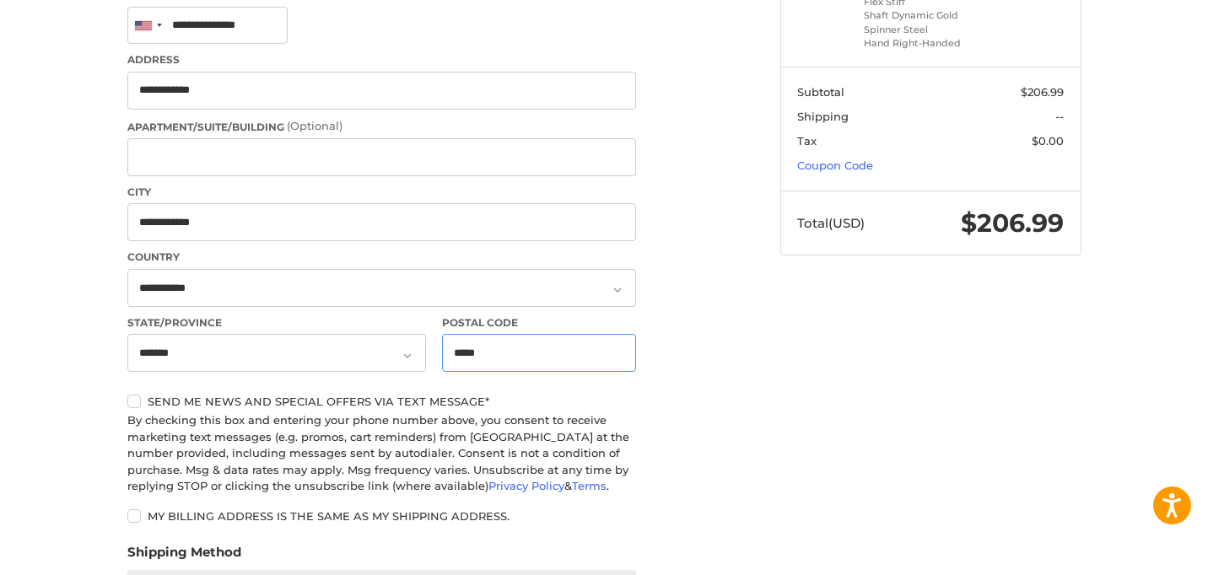  What do you see at coordinates (381, 127) in the screenshot?
I see `label: Apartment/Suite/Building` at bounding box center [381, 127].